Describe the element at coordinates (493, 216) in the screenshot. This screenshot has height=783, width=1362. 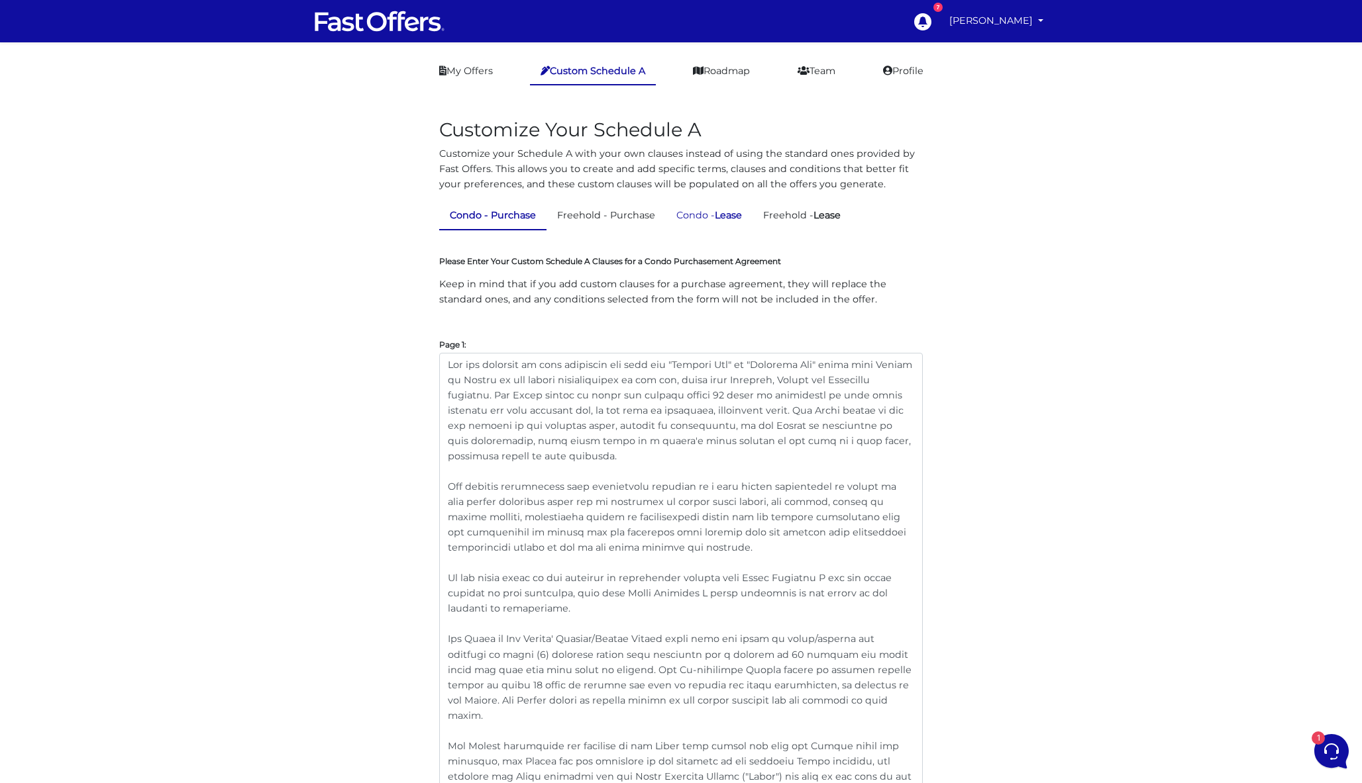
I see `a: Condo - Purchase` at that location.